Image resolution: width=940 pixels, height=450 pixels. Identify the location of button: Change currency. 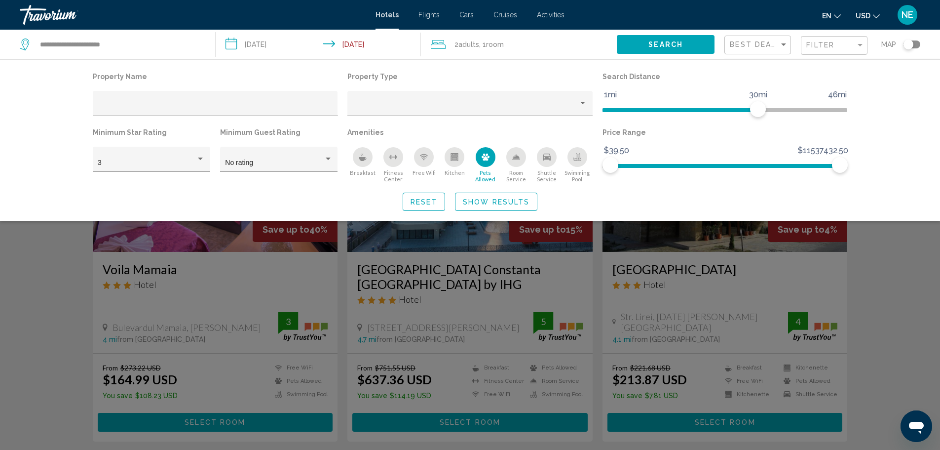
(867, 15).